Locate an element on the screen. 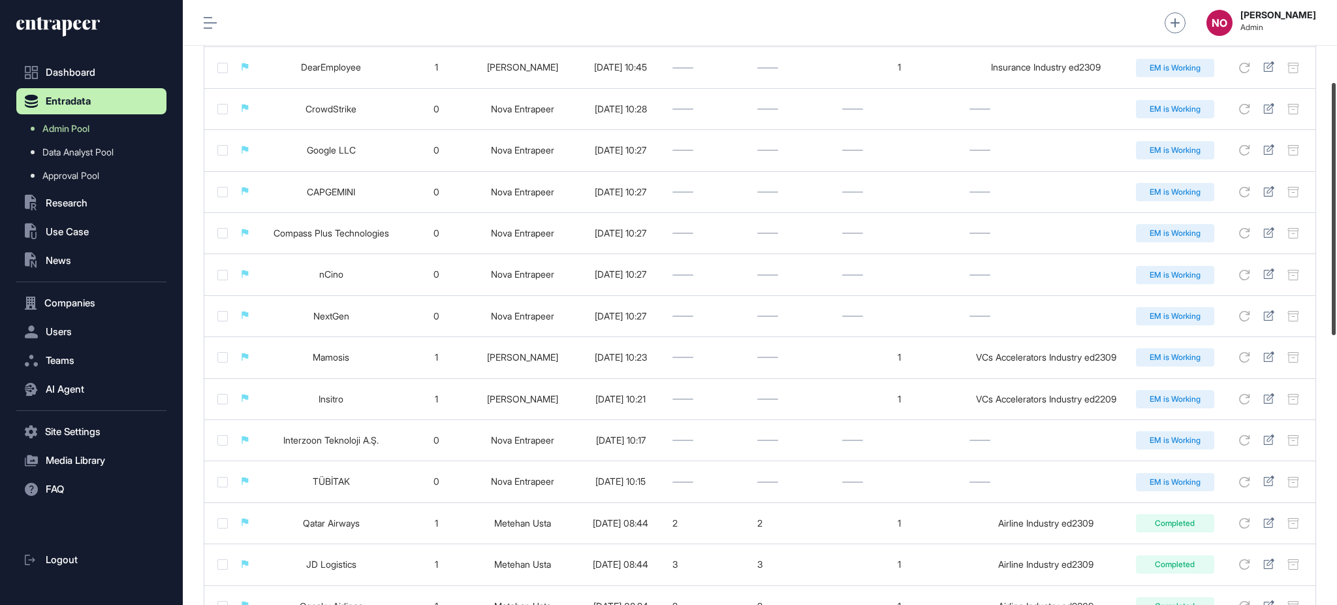  span: Admin Pool is located at coordinates (66, 129).